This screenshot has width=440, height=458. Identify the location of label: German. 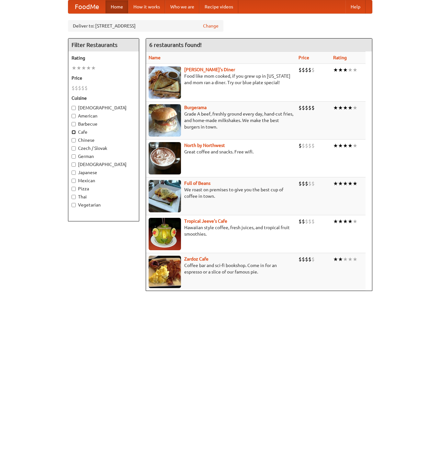
(103, 156).